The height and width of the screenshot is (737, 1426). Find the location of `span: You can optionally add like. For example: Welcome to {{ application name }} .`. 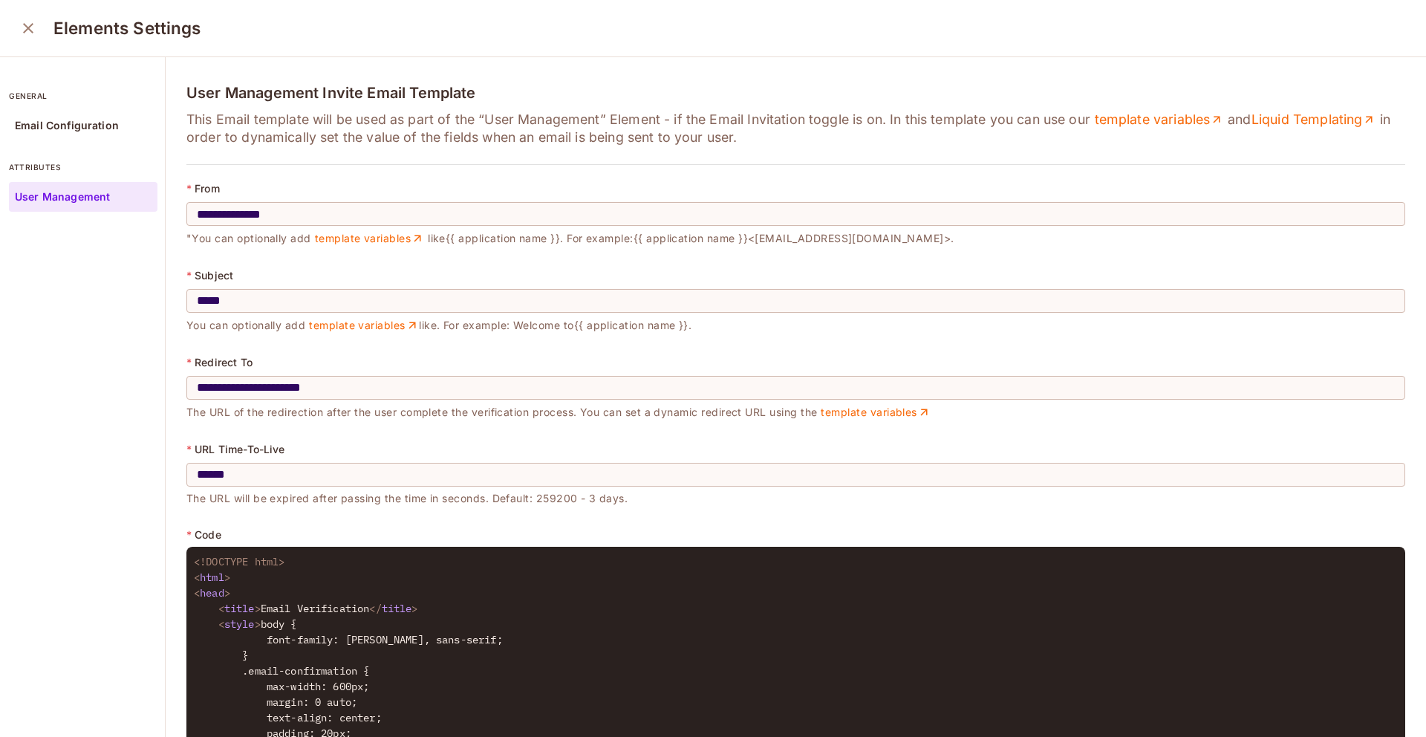

span: You can optionally add like. For example: Welcome to {{ application name }} . is located at coordinates (439, 325).